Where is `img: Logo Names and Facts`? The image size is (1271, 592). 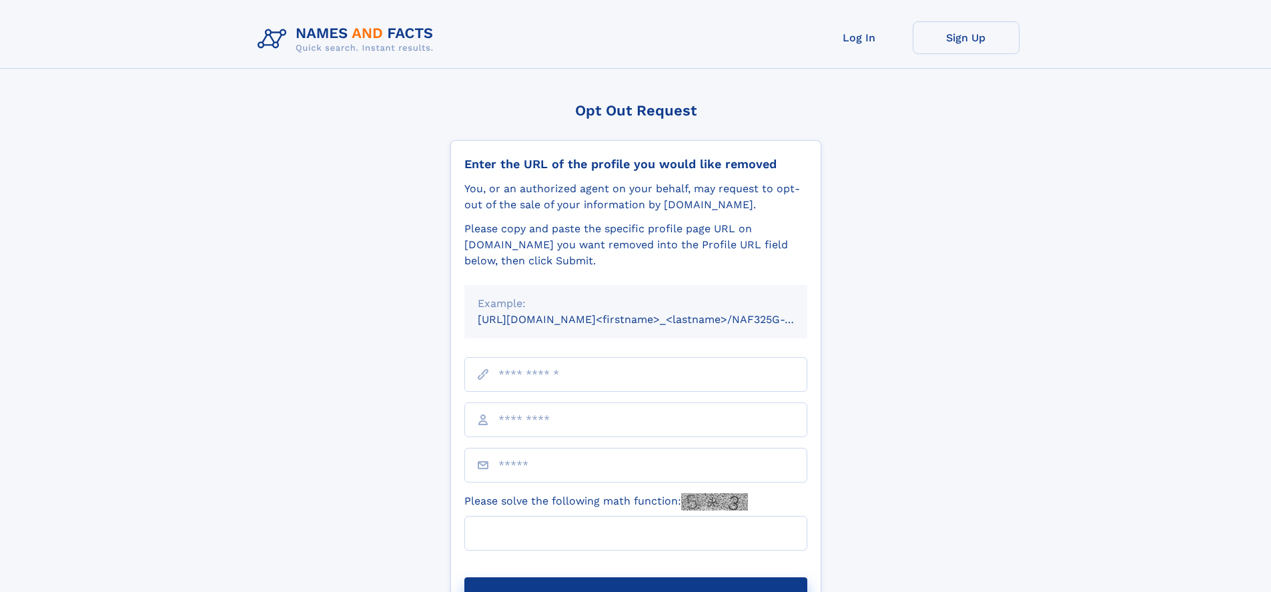
img: Logo Names and Facts is located at coordinates (348, 39).